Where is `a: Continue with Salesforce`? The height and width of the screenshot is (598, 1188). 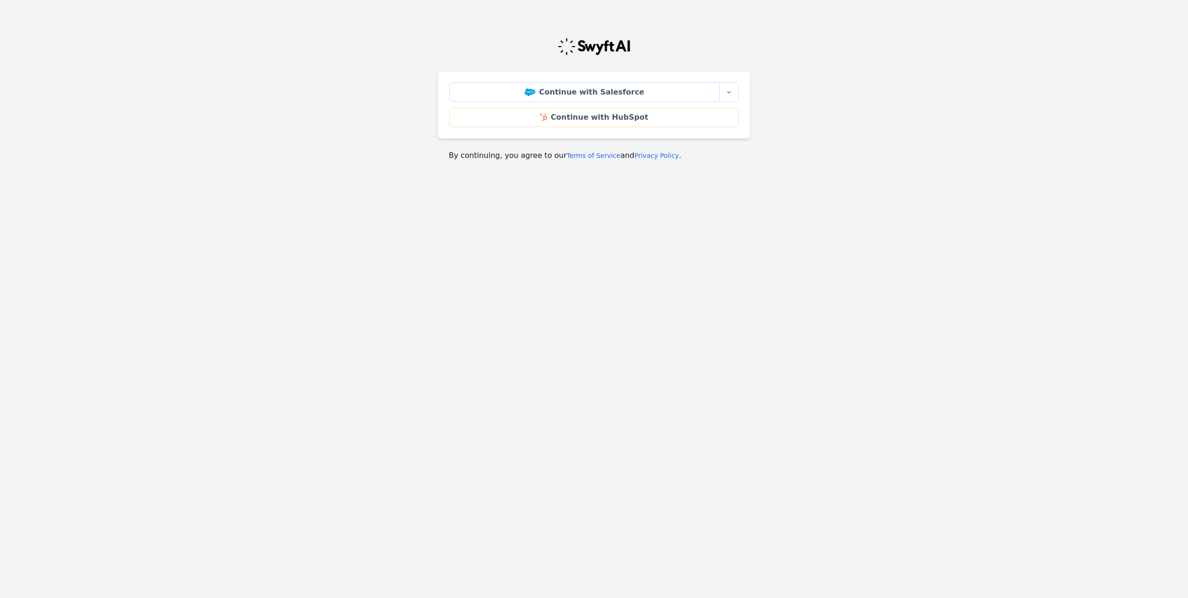 a: Continue with Salesforce is located at coordinates (584, 92).